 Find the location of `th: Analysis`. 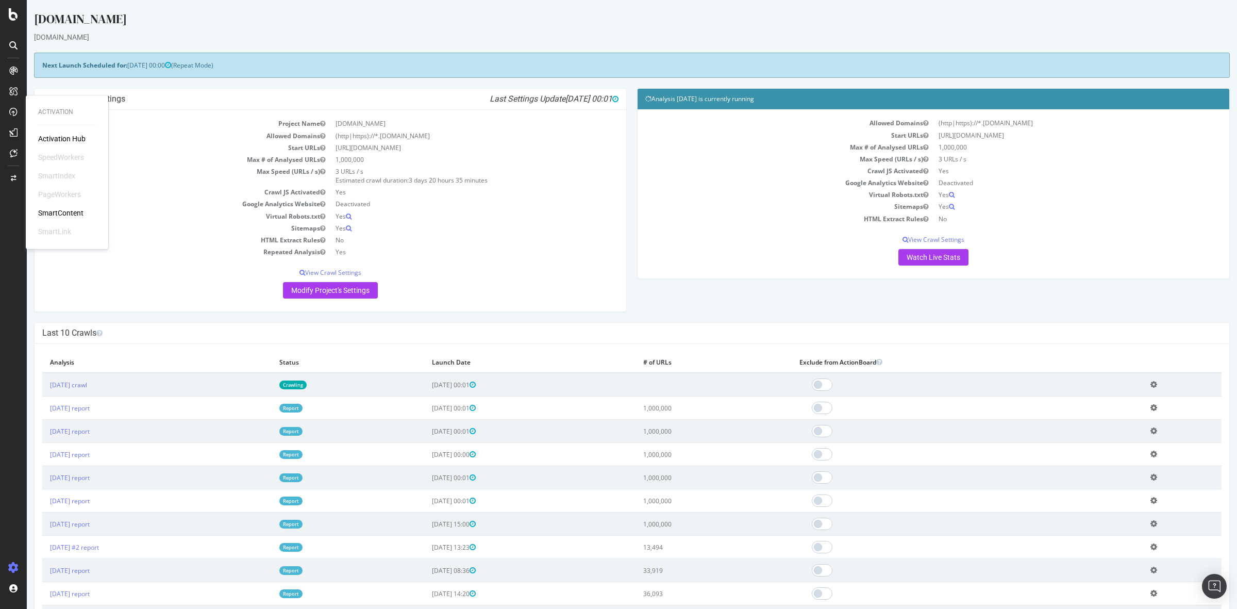

th: Analysis is located at coordinates (130, 362).